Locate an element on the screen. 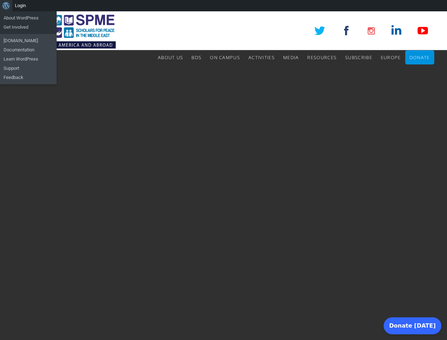  a: On Campus is located at coordinates (225, 57).